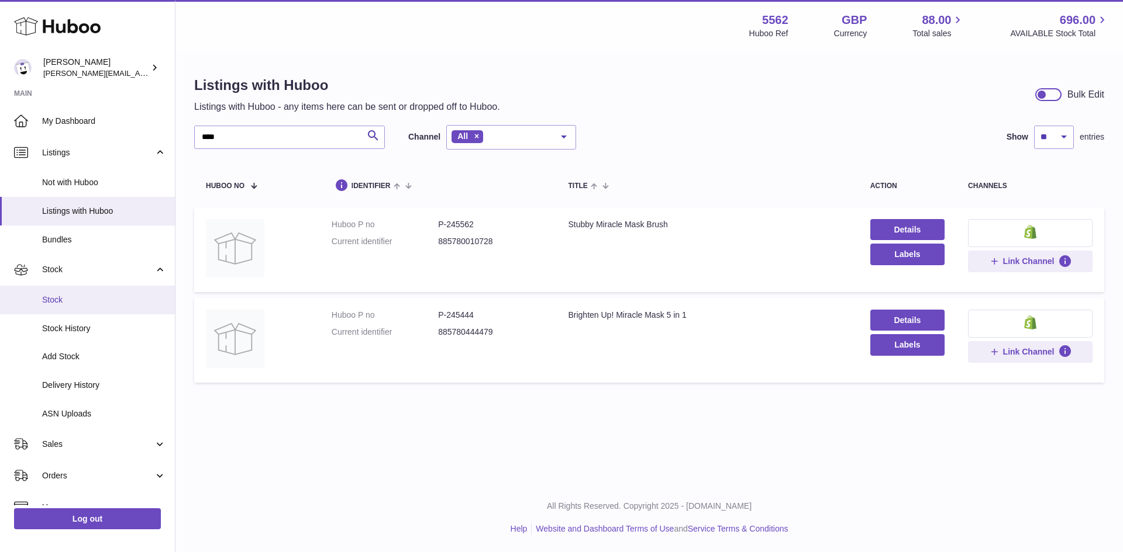  What do you see at coordinates (491, 241) in the screenshot?
I see `dd: 885780010728` at bounding box center [491, 241].